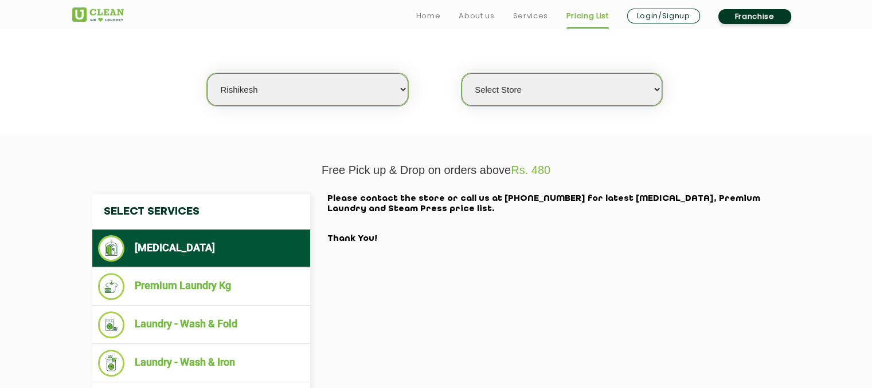  I want to click on h4: Select Services, so click(201, 212).